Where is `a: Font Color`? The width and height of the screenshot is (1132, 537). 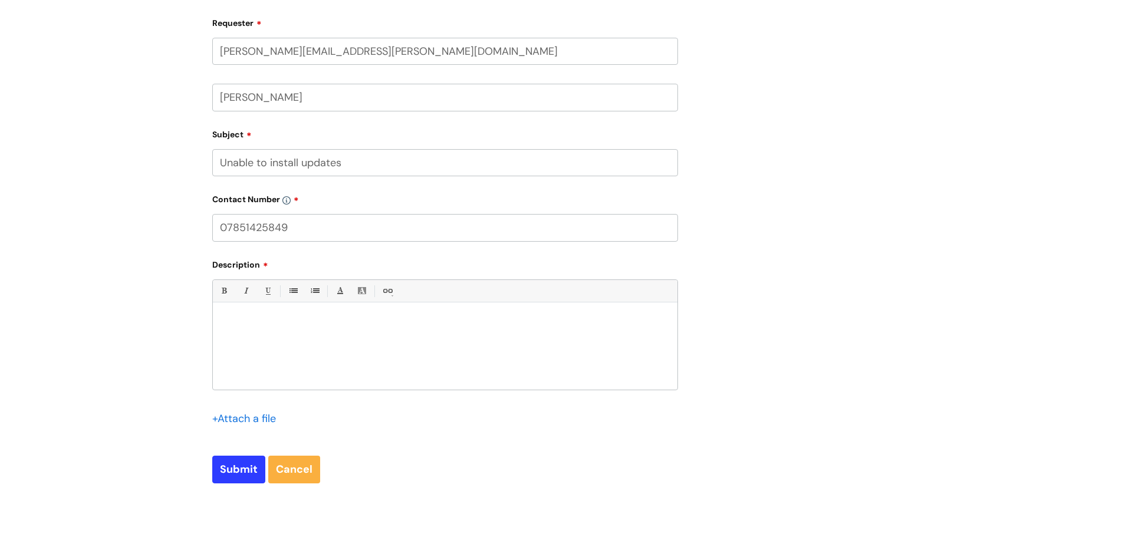
a: Font Color is located at coordinates (339, 291).